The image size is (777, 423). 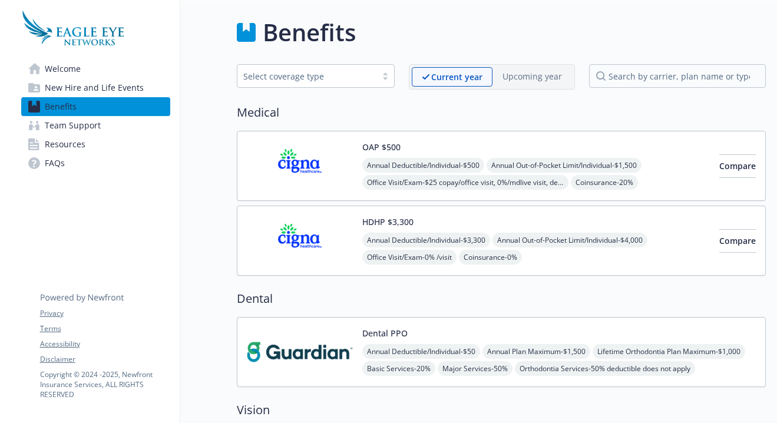 I want to click on span: Lifetime Orthodontia Plan Maximum - $1,000, so click(x=669, y=351).